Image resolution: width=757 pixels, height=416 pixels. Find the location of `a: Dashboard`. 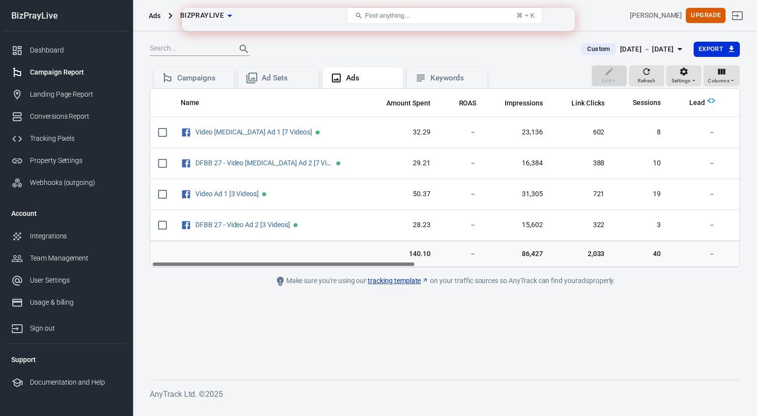

a: Dashboard is located at coordinates (66, 50).